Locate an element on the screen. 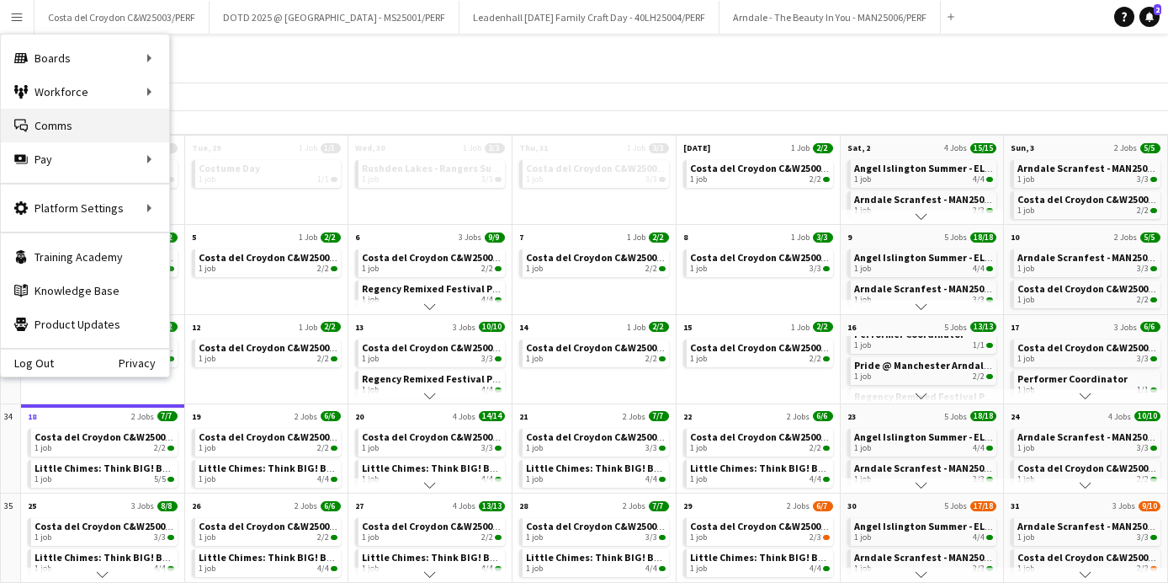 Image resolution: width=1168 pixels, height=588 pixels. span: 3 Jobs is located at coordinates (470, 237).